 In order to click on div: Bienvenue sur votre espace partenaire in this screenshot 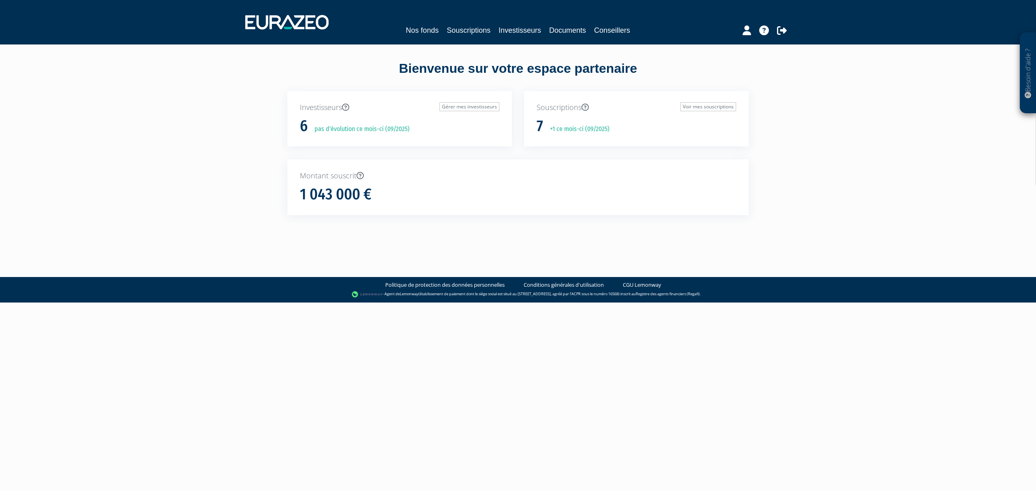, I will do `click(518, 75)`.